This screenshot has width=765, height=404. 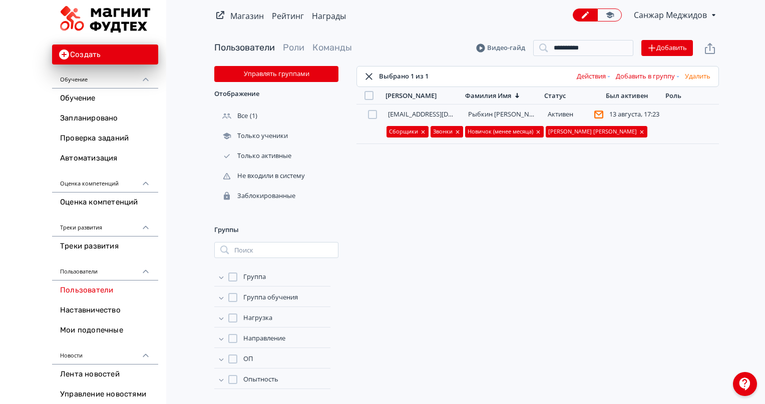 What do you see at coordinates (105, 269) in the screenshot?
I see `div: Пользователи` at bounding box center [105, 269].